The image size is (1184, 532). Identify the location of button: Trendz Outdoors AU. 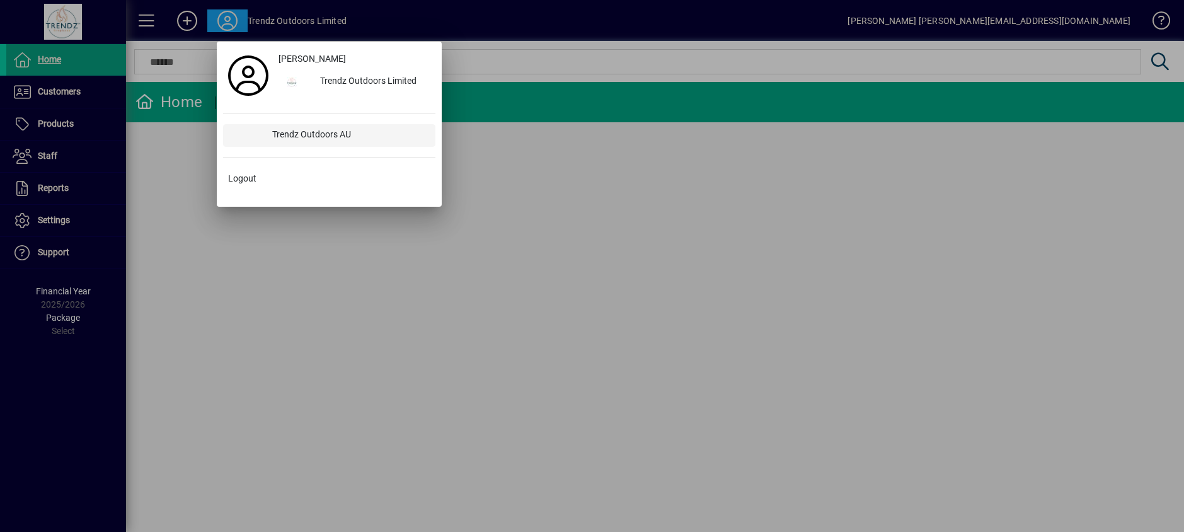
(329, 135).